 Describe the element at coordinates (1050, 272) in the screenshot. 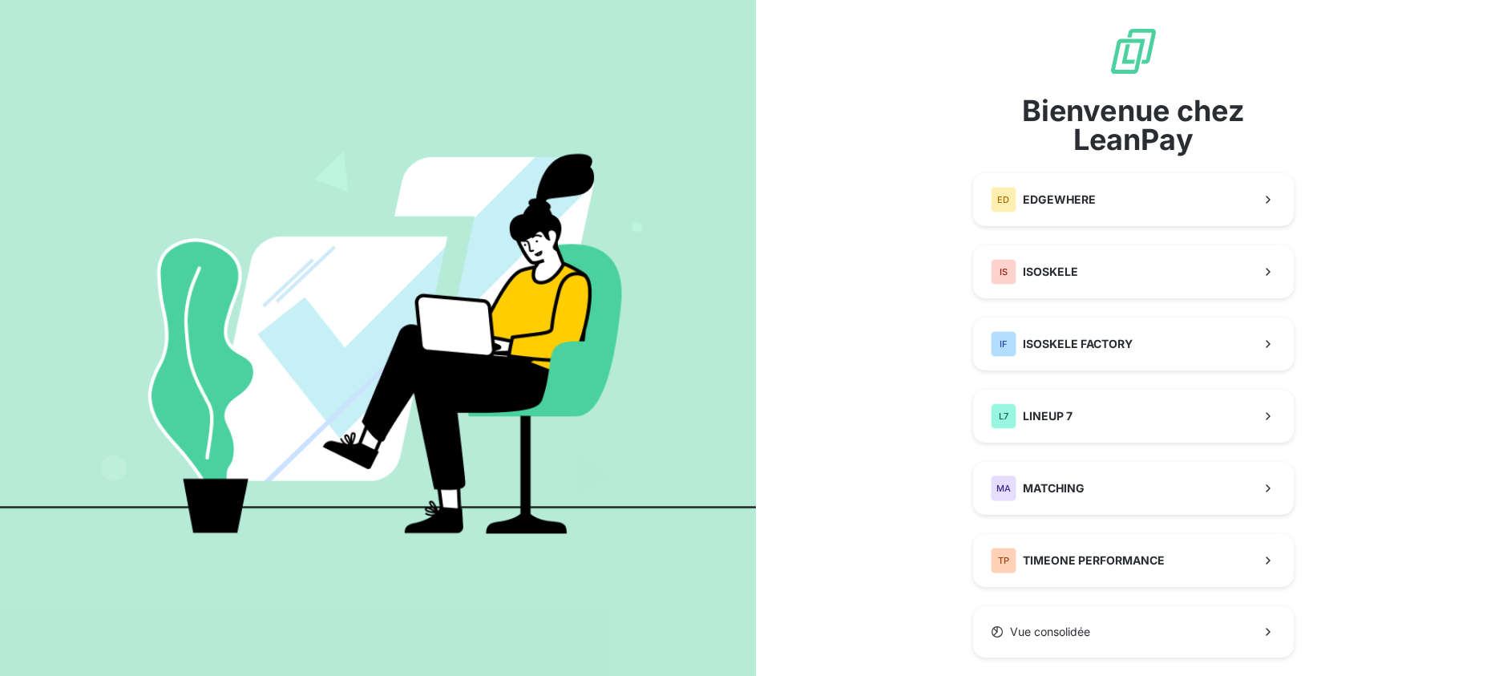

I see `span: ISOSKELE` at that location.